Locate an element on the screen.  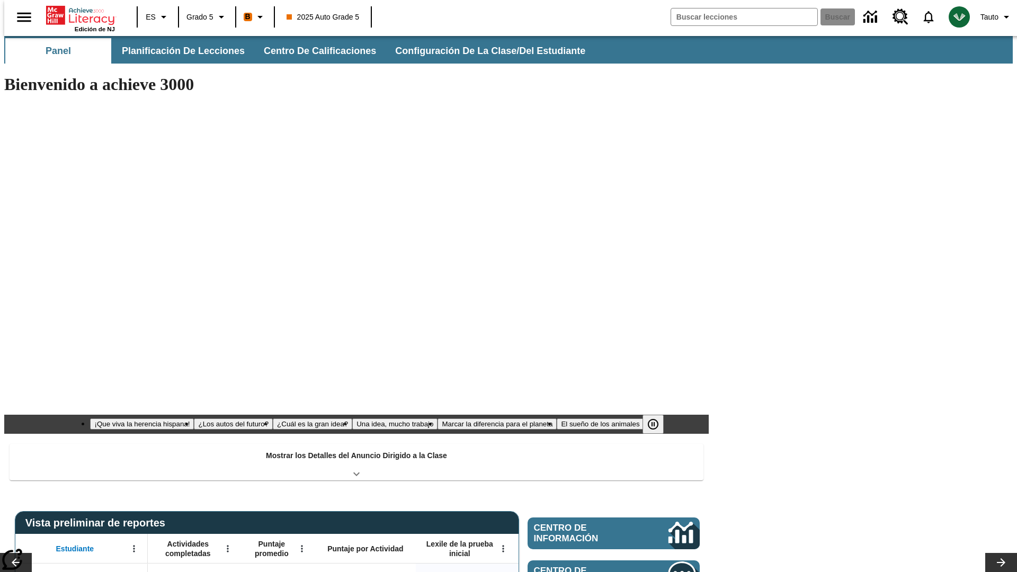
span: Tauto is located at coordinates (990, 17).